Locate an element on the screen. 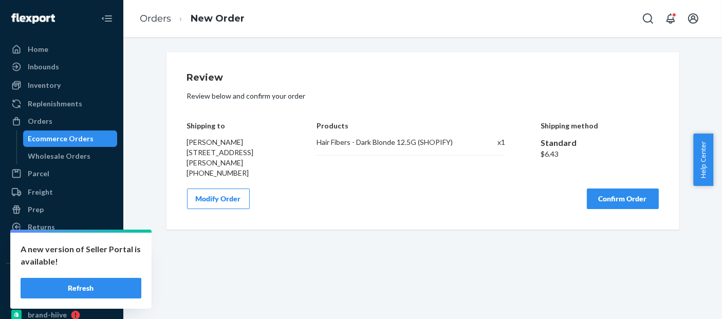 The image size is (722, 319). div: Returns is located at coordinates (41, 227).